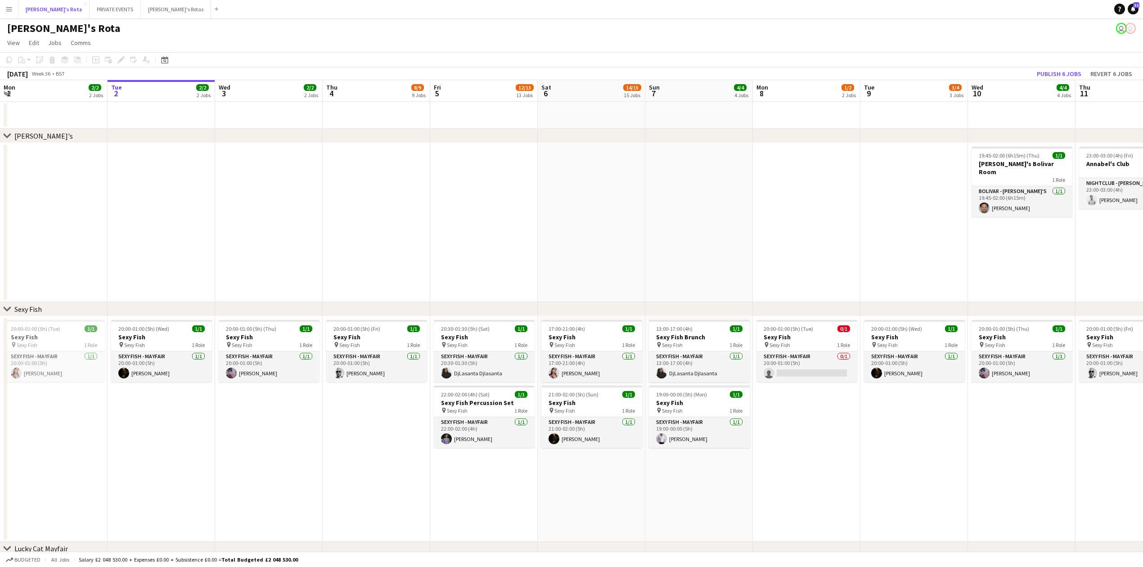  What do you see at coordinates (977, 93) in the screenshot?
I see `span: 10` at bounding box center [977, 93].